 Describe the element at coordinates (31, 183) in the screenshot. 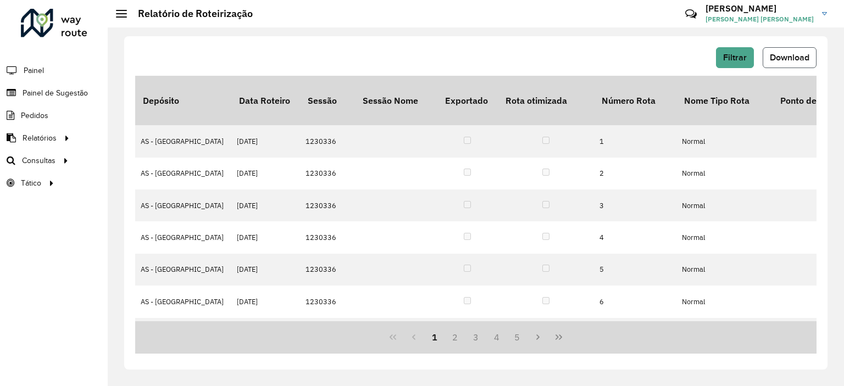

I see `span: Tático` at that location.